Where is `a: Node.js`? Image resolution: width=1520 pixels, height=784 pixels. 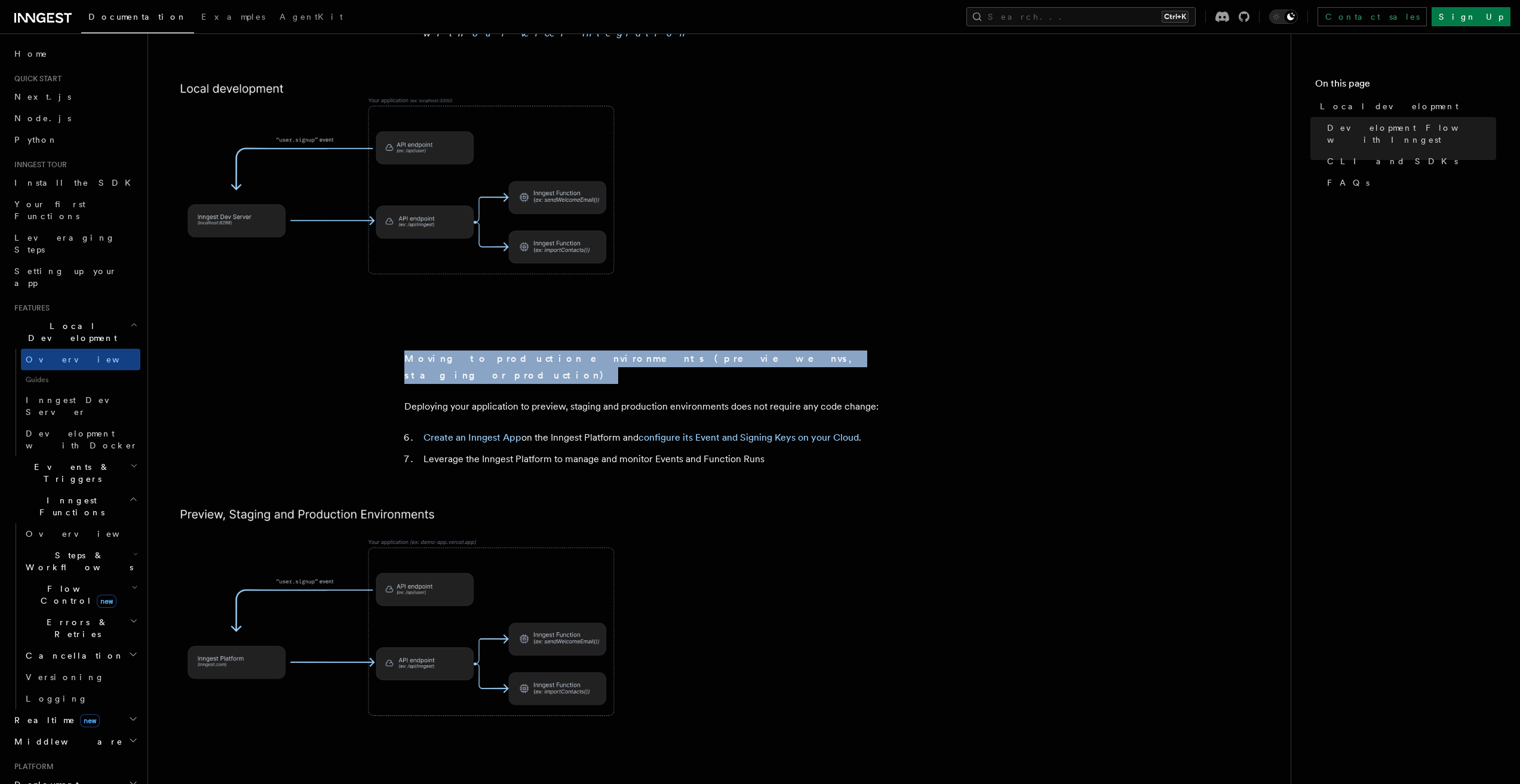 a: Node.js is located at coordinates (74, 118).